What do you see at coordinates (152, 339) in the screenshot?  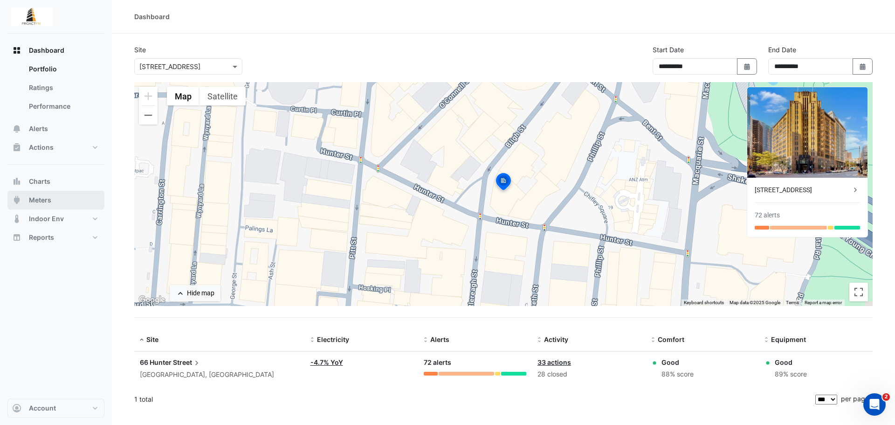 I see `span: Site` at bounding box center [152, 339].